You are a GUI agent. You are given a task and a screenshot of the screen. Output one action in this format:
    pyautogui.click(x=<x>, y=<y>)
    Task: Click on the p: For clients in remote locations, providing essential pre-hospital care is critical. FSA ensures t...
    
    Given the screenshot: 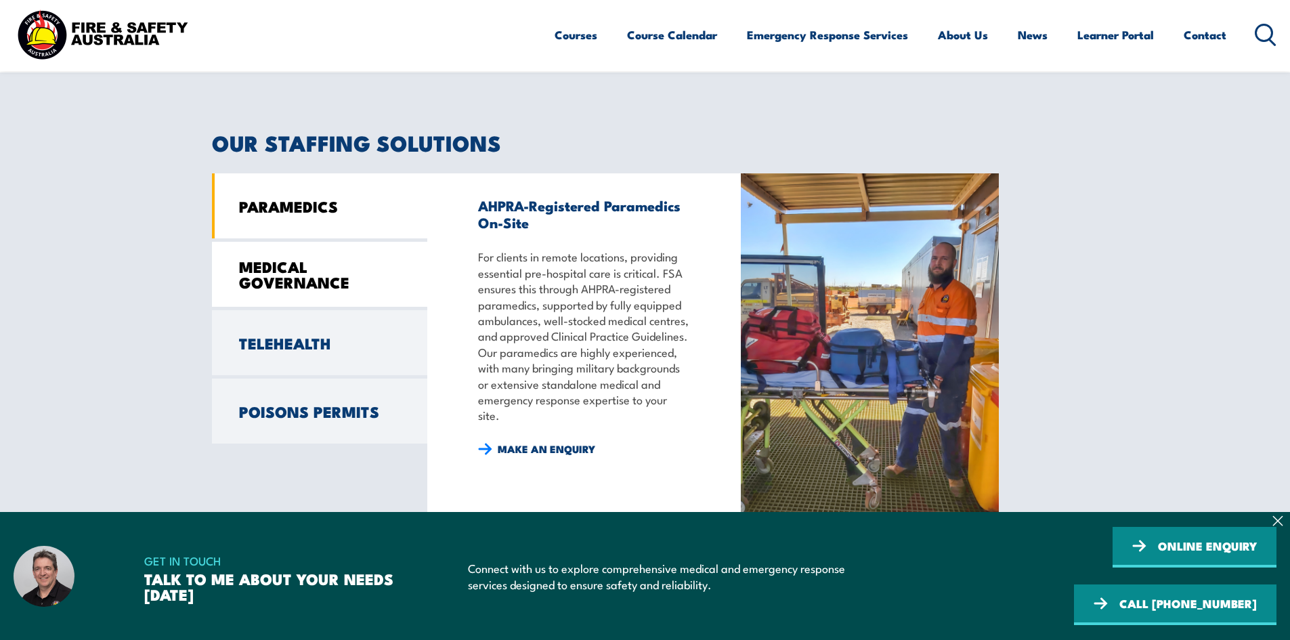 What is the action you would take?
    pyautogui.click(x=584, y=335)
    